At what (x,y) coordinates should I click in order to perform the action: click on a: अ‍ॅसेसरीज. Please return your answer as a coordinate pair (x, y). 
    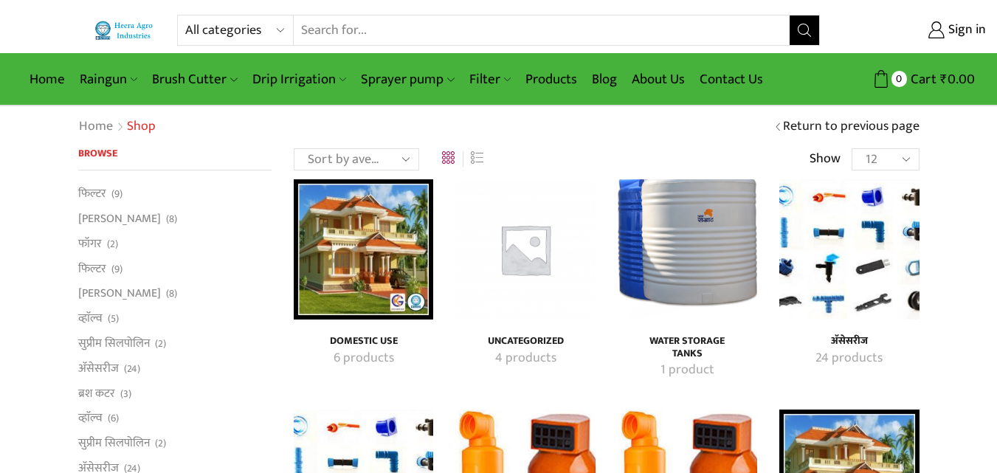
    Looking at the image, I should click on (98, 368).